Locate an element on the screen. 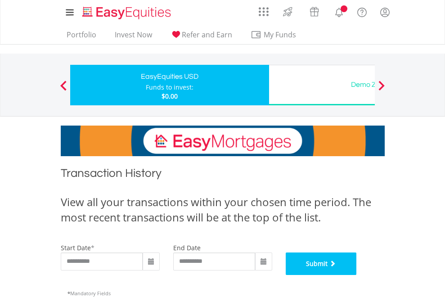 The width and height of the screenshot is (445, 302). span: Mandatory Fields is located at coordinates (89, 293).